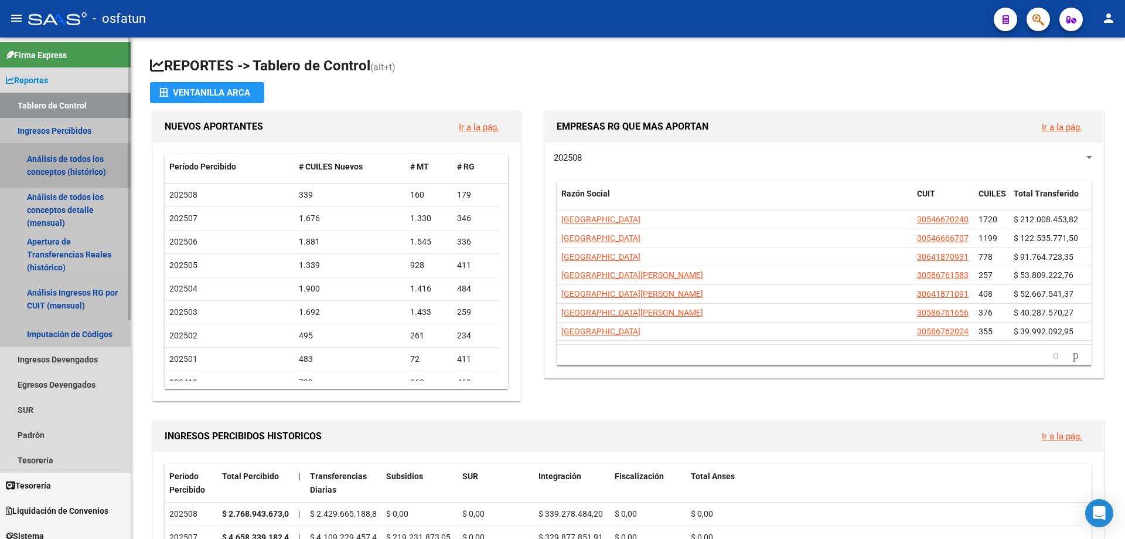 This screenshot has width=1125, height=539. Describe the element at coordinates (429, 382) in the screenshot. I see `div: 260` at that location.